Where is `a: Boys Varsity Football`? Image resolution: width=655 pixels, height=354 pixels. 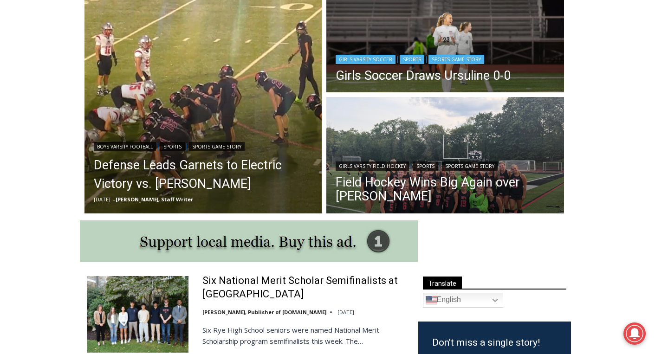
a: Boys Varsity Football is located at coordinates (125, 147).